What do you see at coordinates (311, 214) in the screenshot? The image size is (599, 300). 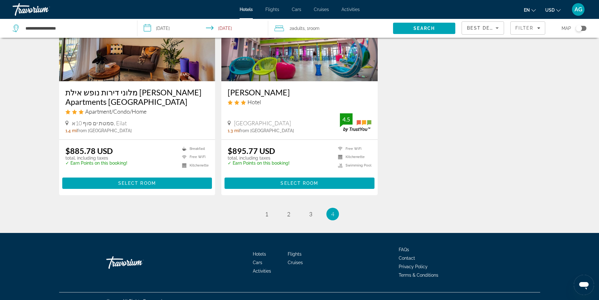 I see `span: 3` at bounding box center [311, 214].